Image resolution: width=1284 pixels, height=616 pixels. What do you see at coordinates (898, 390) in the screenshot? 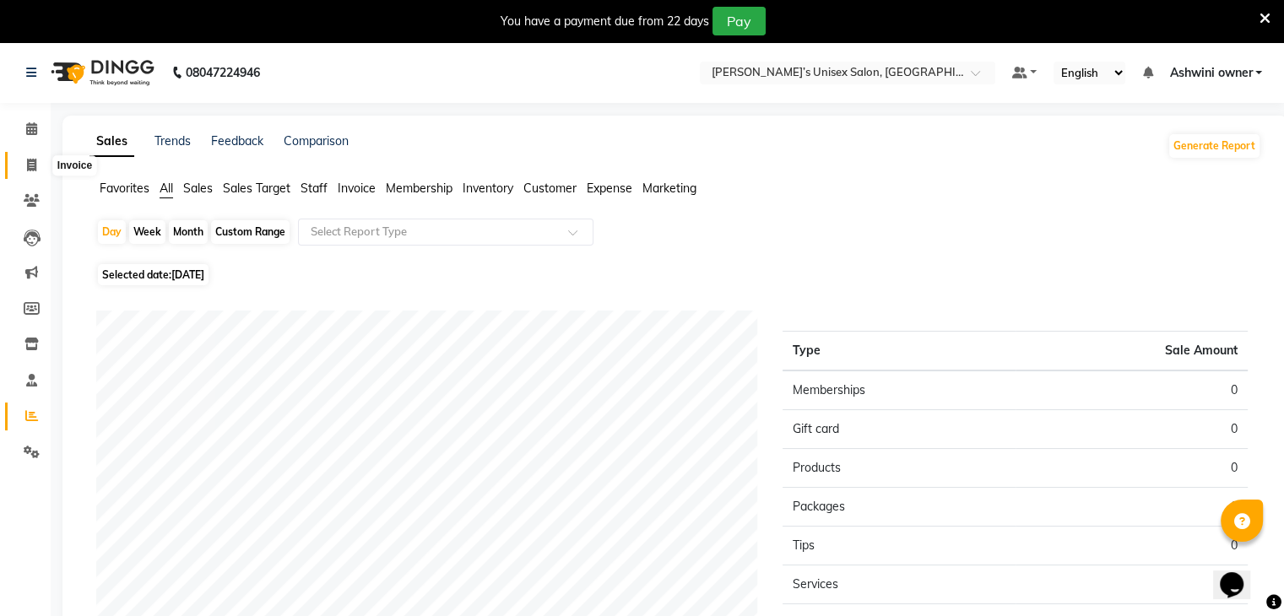
I see `td: Memberships` at bounding box center [898, 390].